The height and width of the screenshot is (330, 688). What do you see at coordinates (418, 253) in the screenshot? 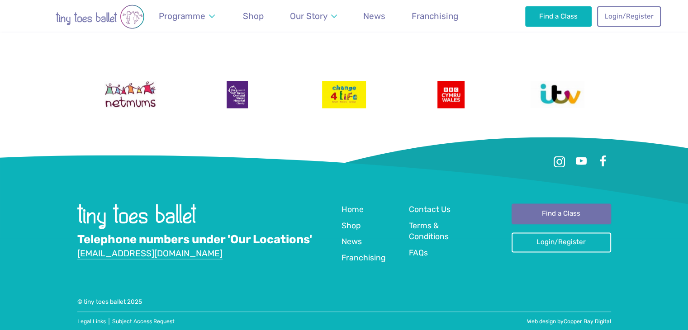
I see `a: FAQs` at bounding box center [418, 253].